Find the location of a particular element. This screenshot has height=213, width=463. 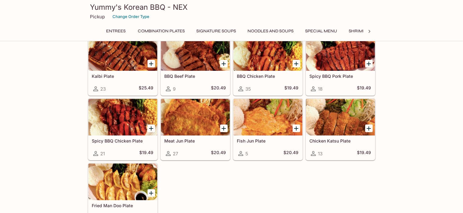

span: 35 is located at coordinates (249, 89).